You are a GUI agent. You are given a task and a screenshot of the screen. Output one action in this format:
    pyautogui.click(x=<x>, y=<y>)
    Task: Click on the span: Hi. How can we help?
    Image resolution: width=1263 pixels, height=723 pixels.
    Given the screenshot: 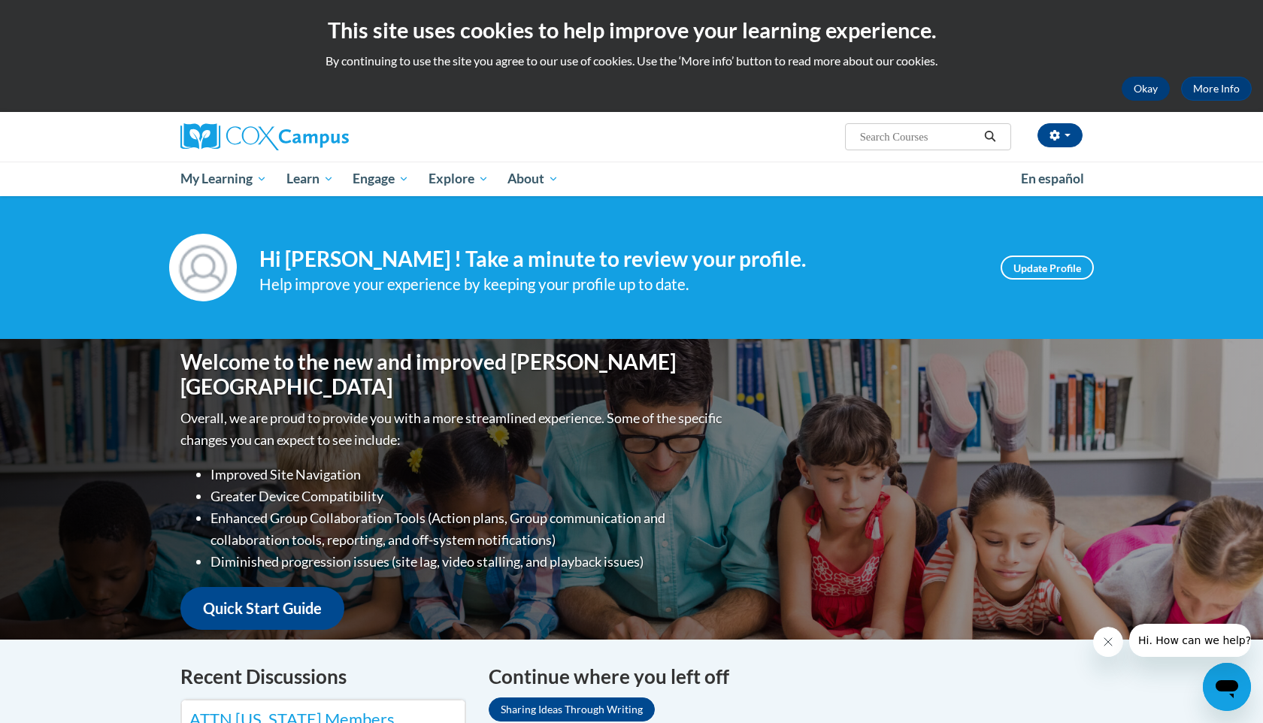 What is the action you would take?
    pyautogui.click(x=65, y=17)
    